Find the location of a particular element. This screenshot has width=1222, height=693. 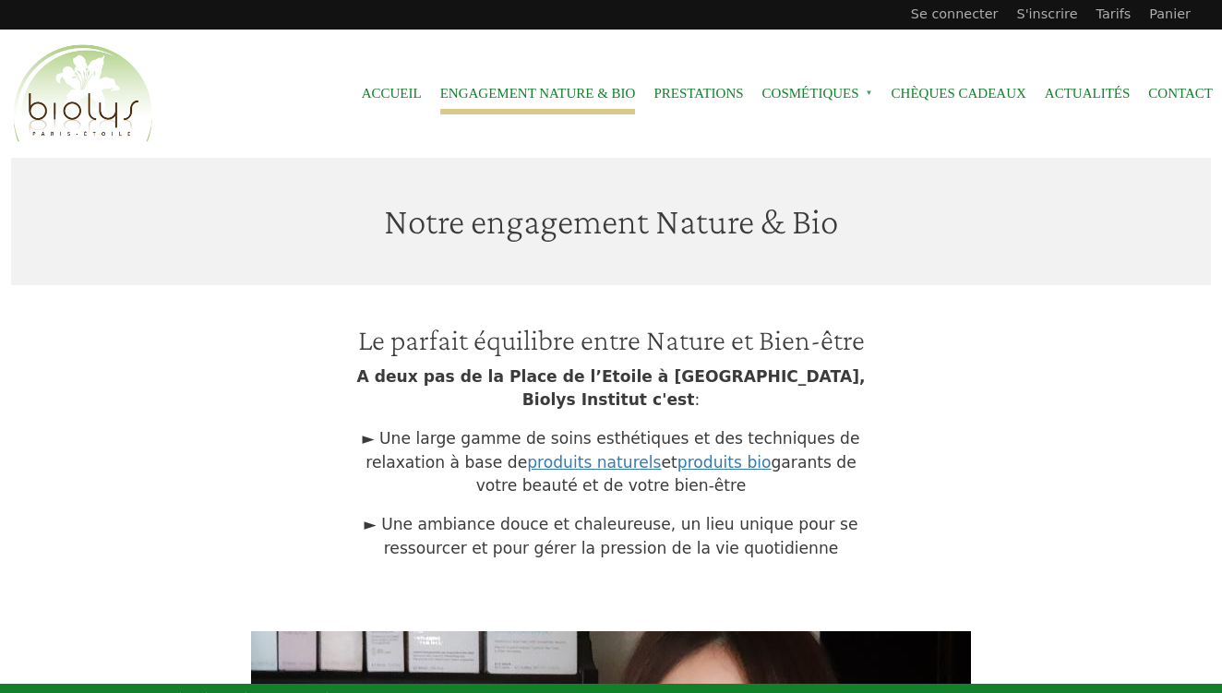

a: produits naturels is located at coordinates (593, 462).